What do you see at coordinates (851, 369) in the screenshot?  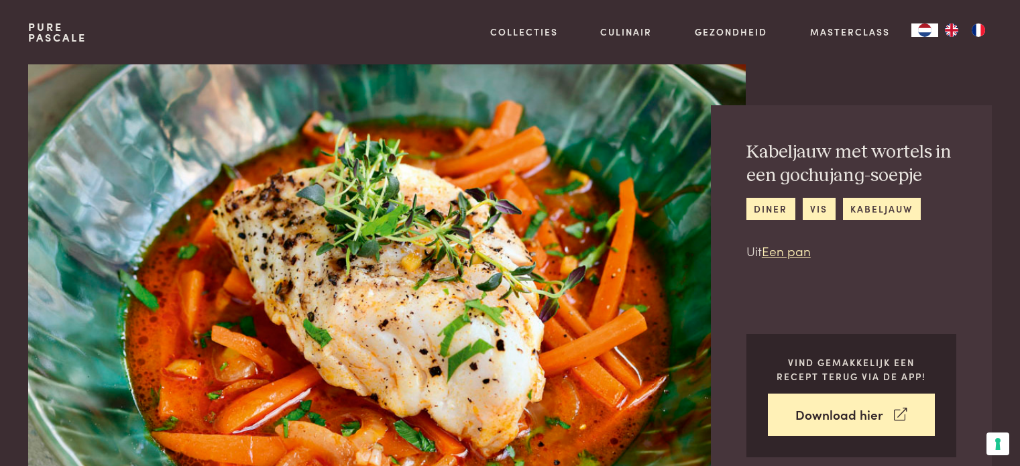 I see `p: Vind gemakkelijk een recept terug via de app!` at bounding box center [851, 369].